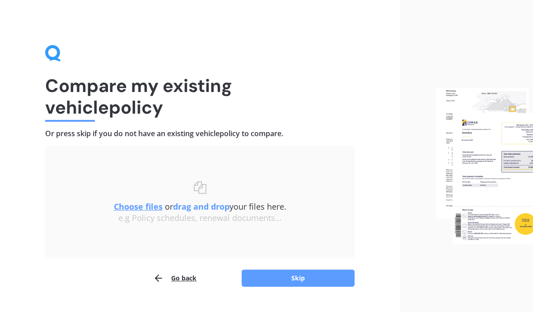 The height and width of the screenshot is (312, 533). What do you see at coordinates (138, 207) in the screenshot?
I see `u: Choose files` at bounding box center [138, 207].